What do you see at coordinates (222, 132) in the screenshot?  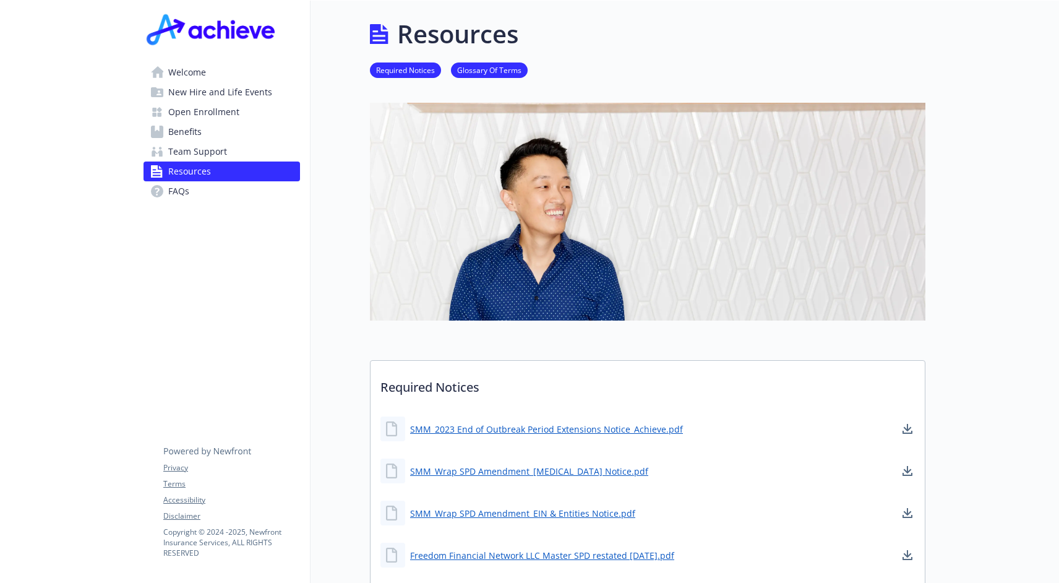 I see `a: Benefits` at bounding box center [222, 132].